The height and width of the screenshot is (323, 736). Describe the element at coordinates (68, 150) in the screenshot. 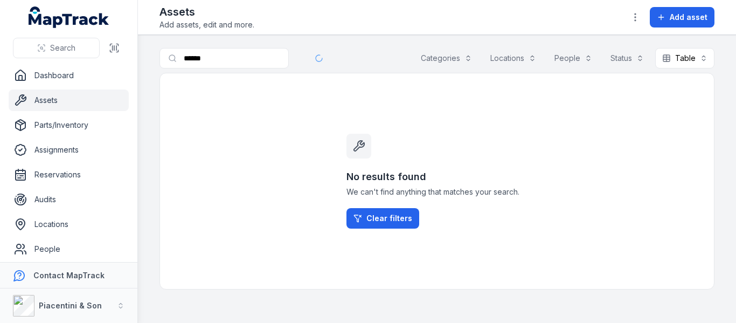

I see `a: Assignments` at that location.